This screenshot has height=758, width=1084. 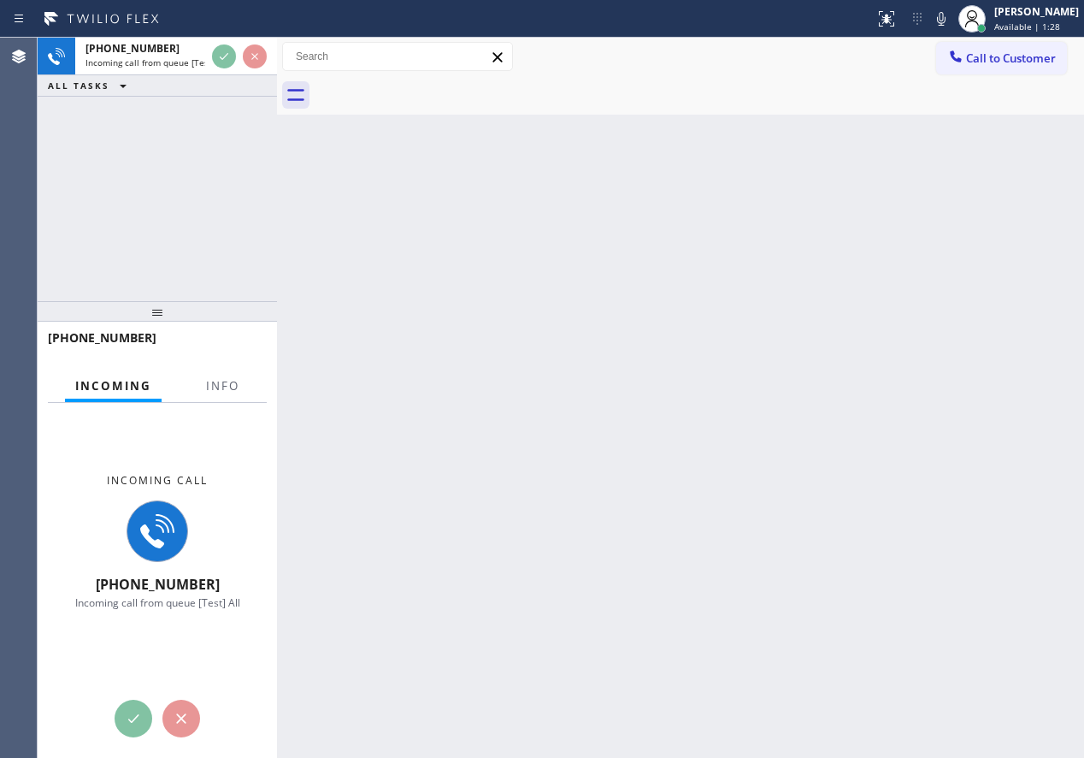 What do you see at coordinates (113, 386) in the screenshot?
I see `span: Incoming` at bounding box center [113, 386].